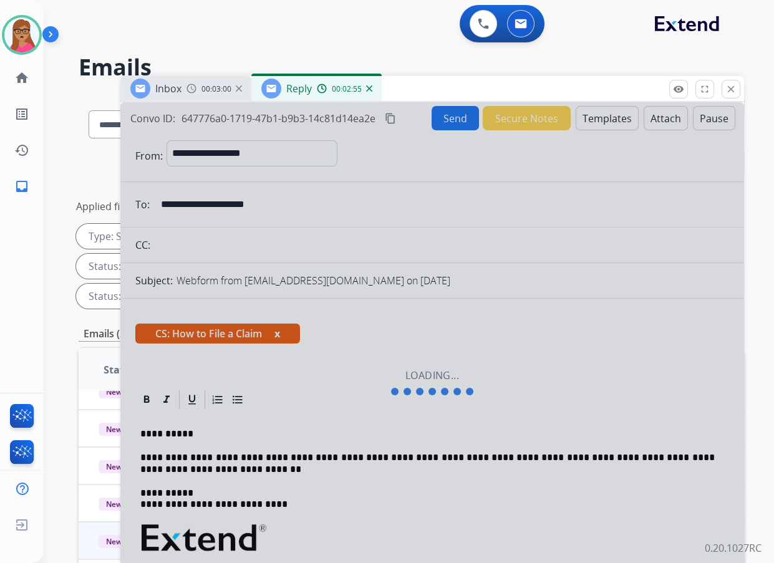 The width and height of the screenshot is (774, 563). I want to click on h2: Emails, so click(411, 67).